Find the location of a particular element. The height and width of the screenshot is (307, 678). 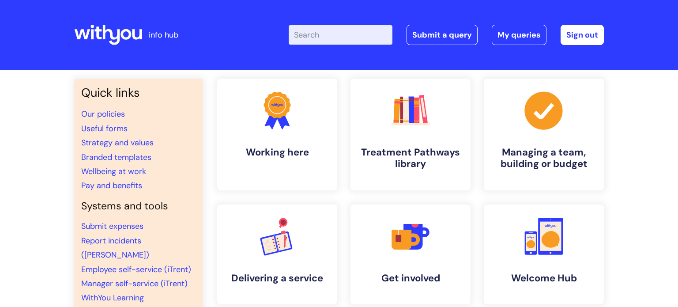

a: Useful forms is located at coordinates (104, 128).